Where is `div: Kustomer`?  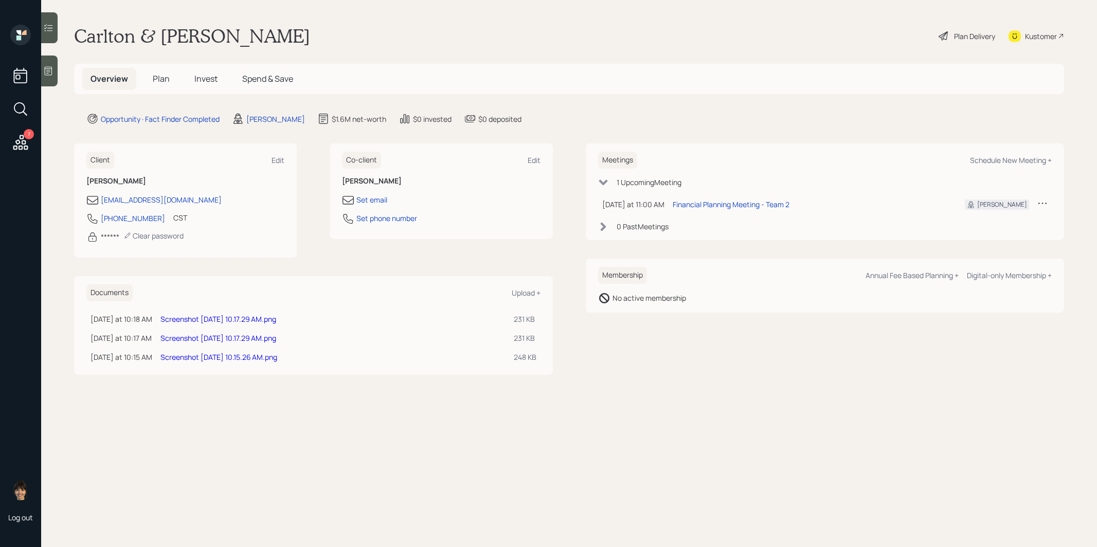
div: Kustomer is located at coordinates (1041, 36).